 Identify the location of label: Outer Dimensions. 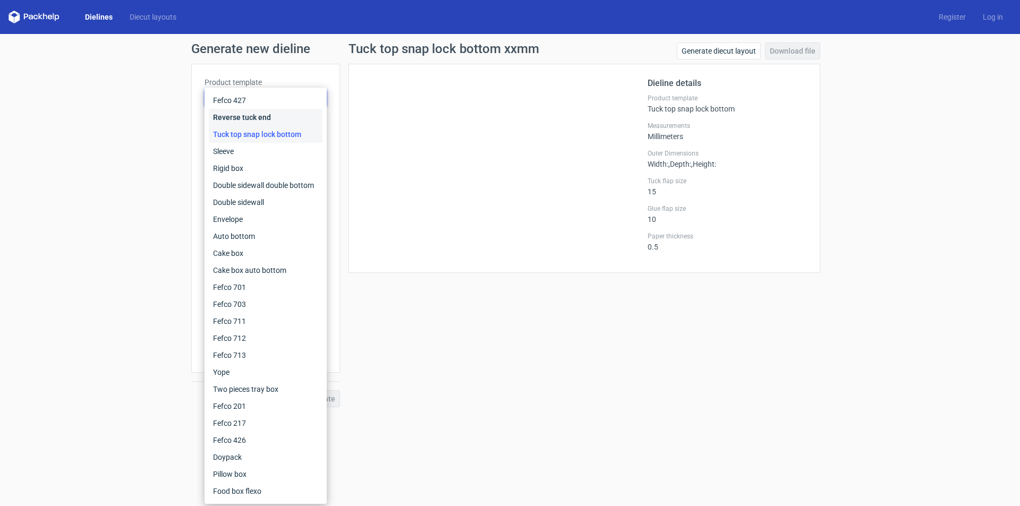
(727, 154).